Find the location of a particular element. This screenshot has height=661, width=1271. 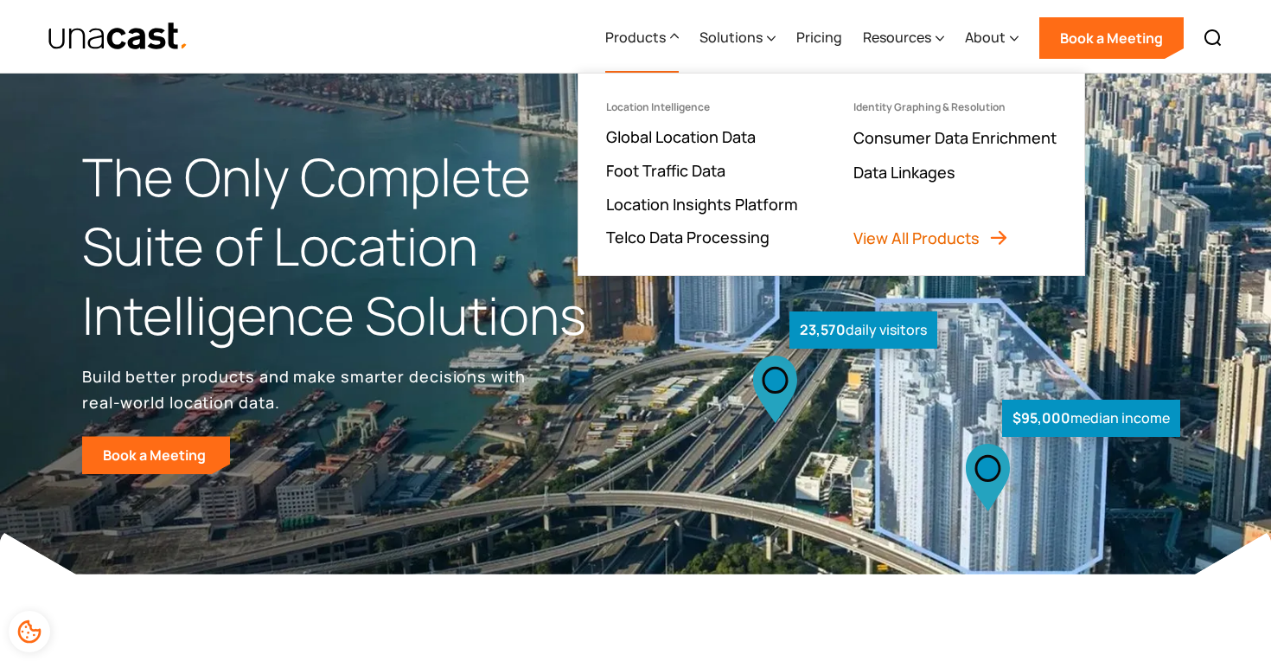

div: Identity Graphing & Resolution is located at coordinates (930, 107).